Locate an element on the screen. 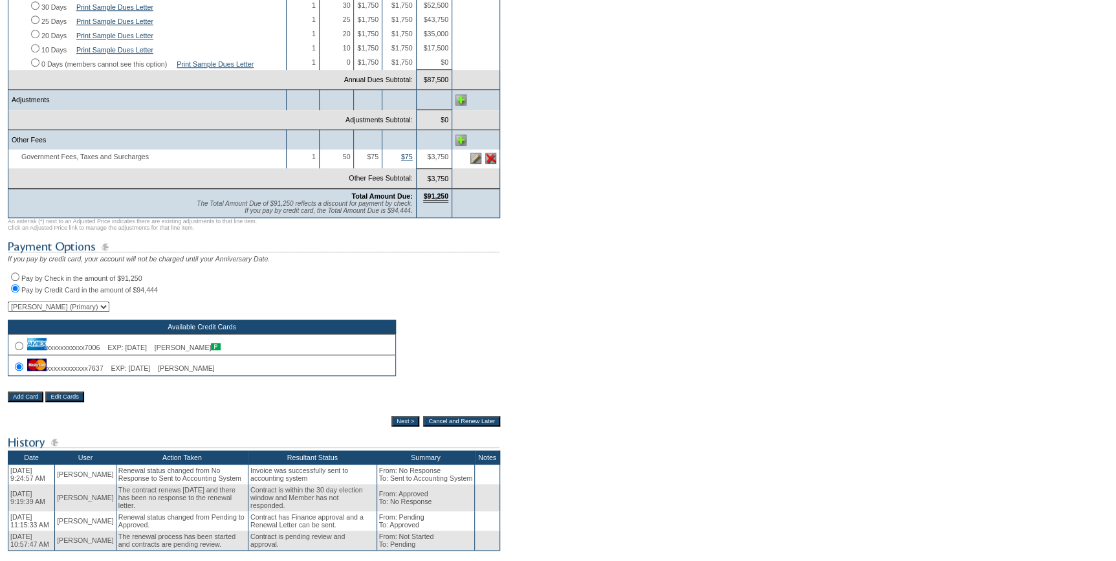  td: From: Pending To: Approved is located at coordinates (426, 521).